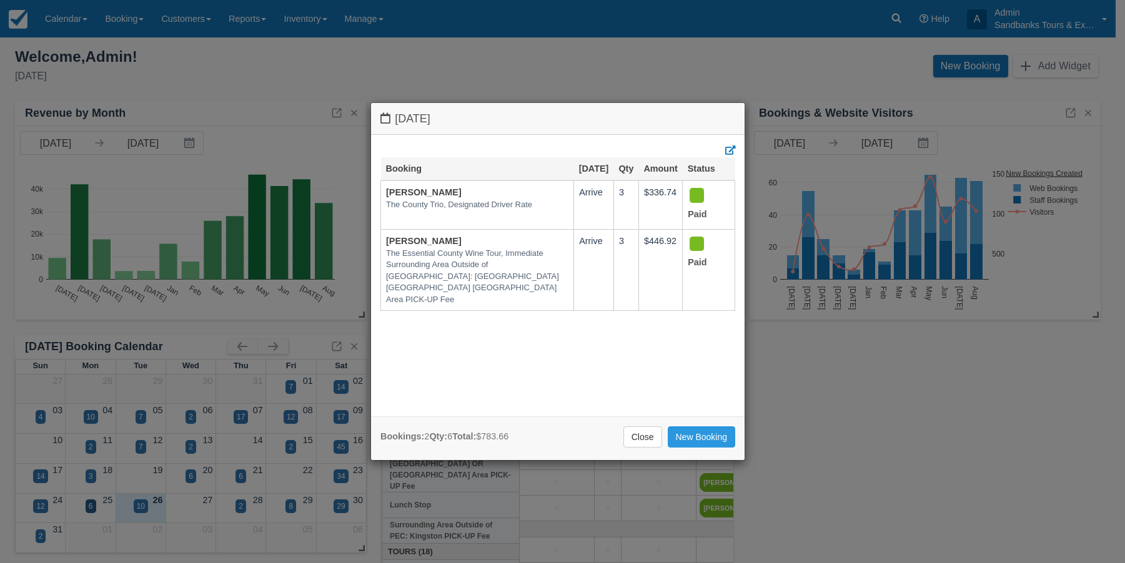  I want to click on div: 2 6 $783.66, so click(444, 437).